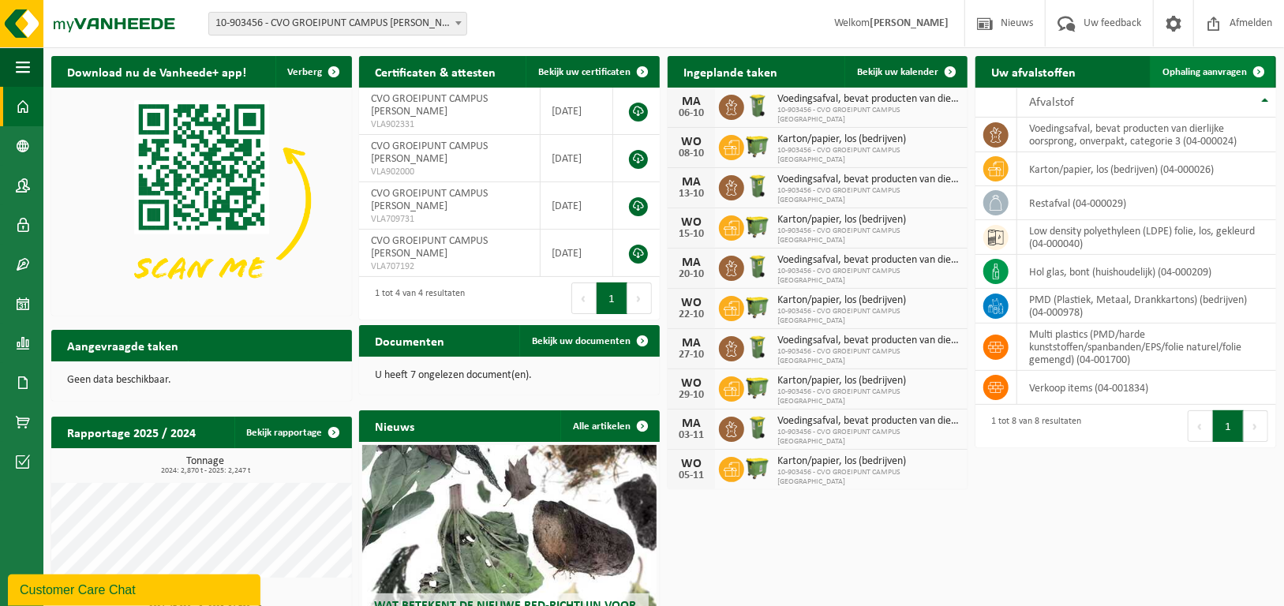  Describe the element at coordinates (691, 315) in the screenshot. I see `div: 22-10` at that location.